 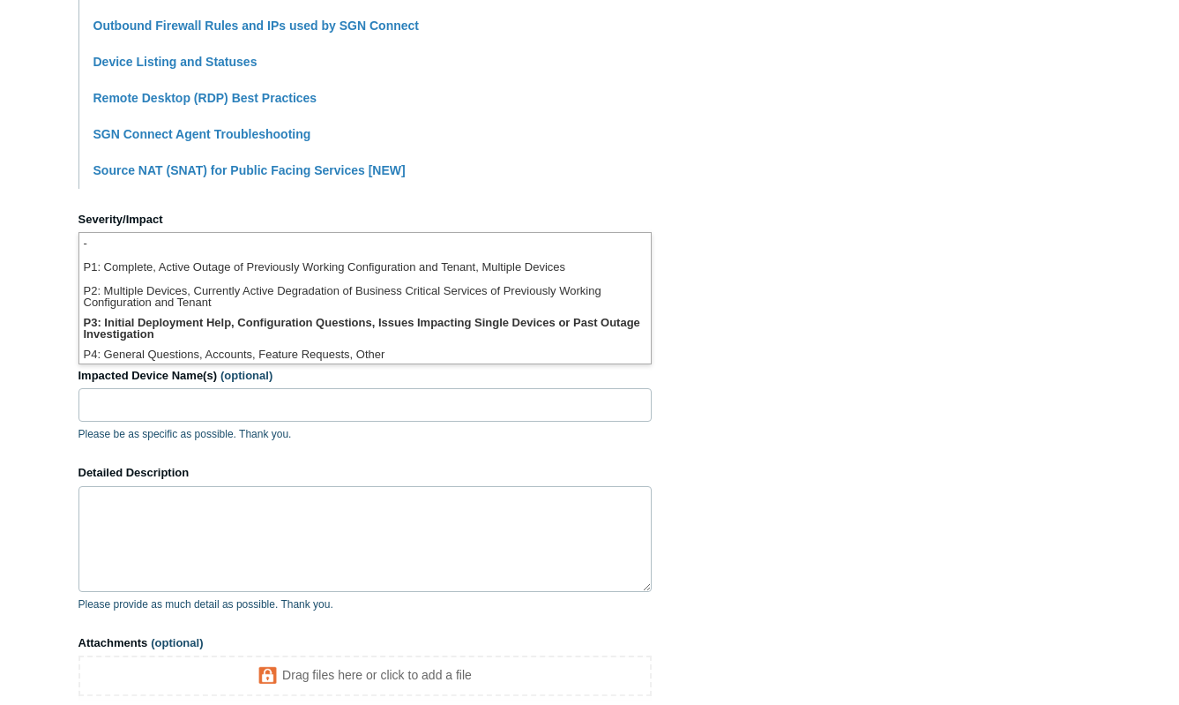 I want to click on a: SGN Connect Agent Troubleshooting, so click(x=202, y=134).